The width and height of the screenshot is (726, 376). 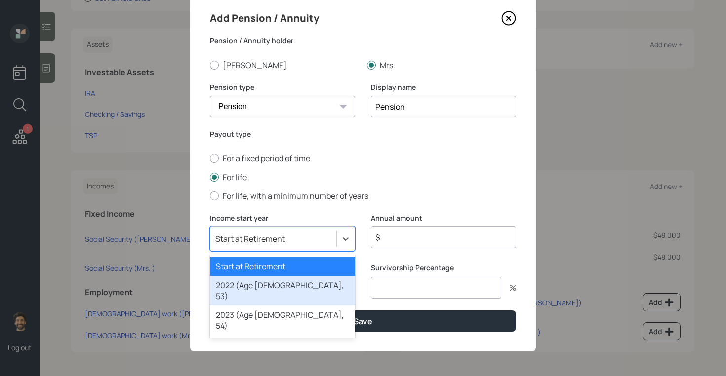 I want to click on h4: Add Pension / Annuity, so click(x=264, y=18).